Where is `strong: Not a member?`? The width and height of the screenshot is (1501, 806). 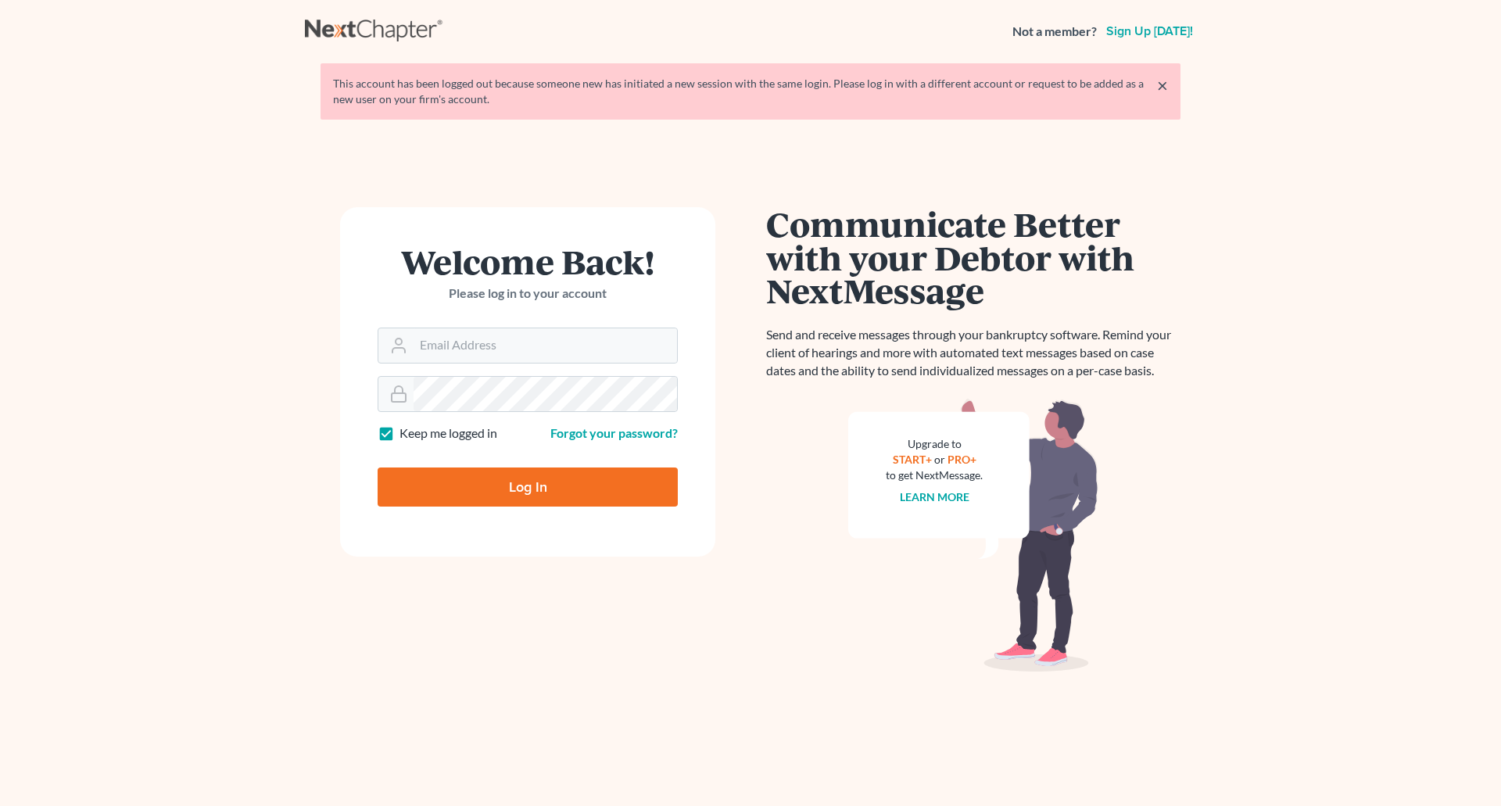 strong: Not a member? is located at coordinates (1055, 31).